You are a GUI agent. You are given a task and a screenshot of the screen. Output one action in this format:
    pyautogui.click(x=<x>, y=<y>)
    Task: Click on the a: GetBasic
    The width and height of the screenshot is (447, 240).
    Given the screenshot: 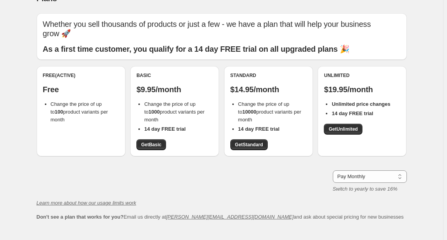 What is the action you would take?
    pyautogui.click(x=151, y=145)
    